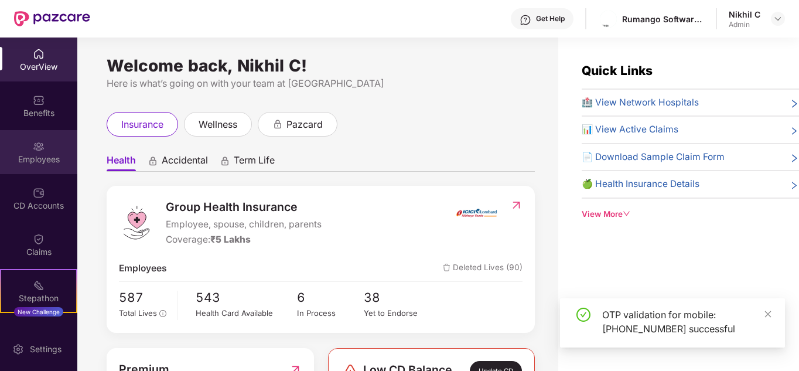  I want to click on div: Yet to Endorse, so click(397, 313).